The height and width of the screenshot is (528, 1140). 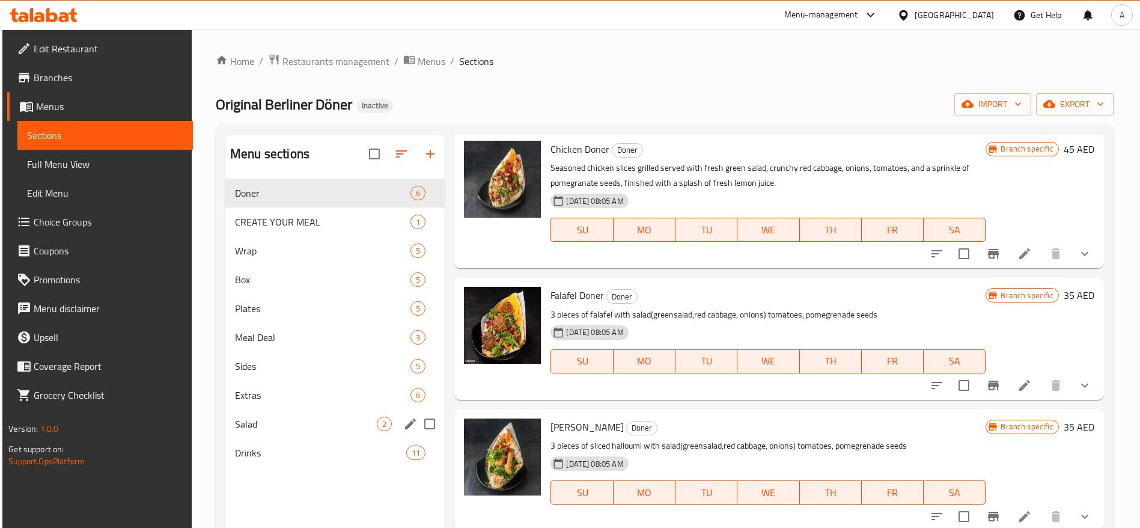 I want to click on a: Restaurants management, so click(x=329, y=61).